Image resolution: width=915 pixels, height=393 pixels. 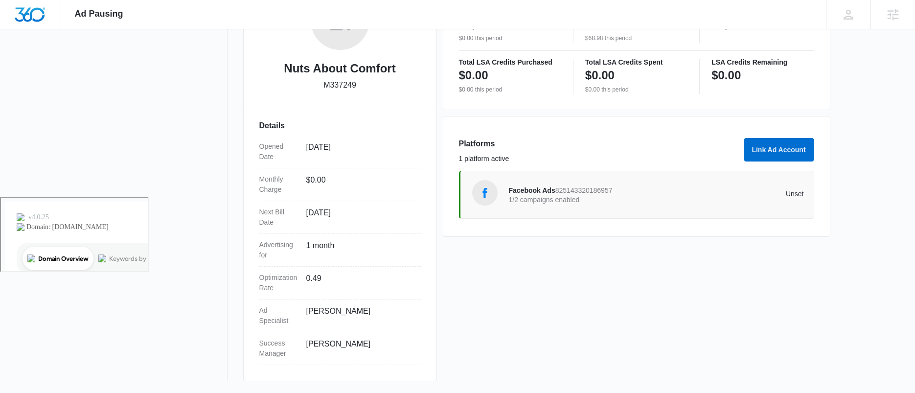 What do you see at coordinates (279, 217) in the screenshot?
I see `dt: Next Bill Date` at bounding box center [279, 217].